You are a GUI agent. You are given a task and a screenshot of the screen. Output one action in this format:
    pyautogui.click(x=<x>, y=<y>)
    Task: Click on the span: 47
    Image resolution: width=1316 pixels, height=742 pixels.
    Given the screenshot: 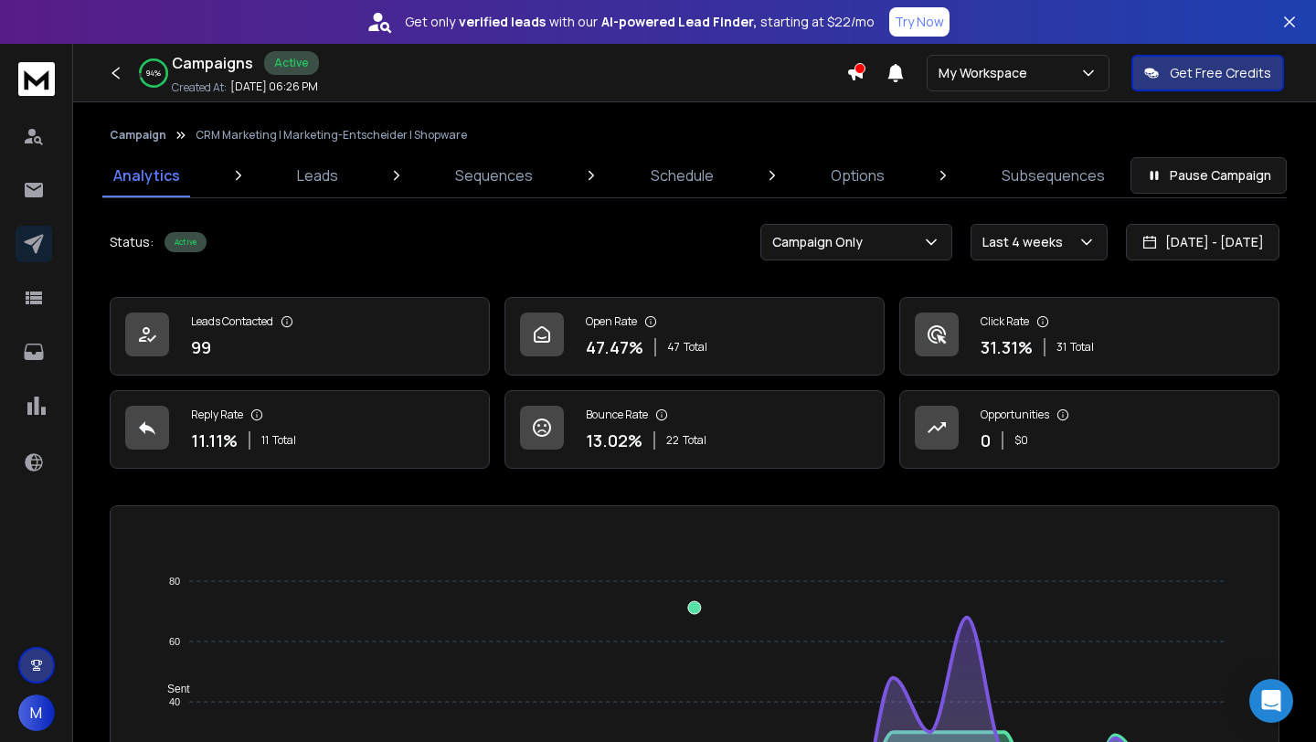 What is the action you would take?
    pyautogui.click(x=673, y=347)
    